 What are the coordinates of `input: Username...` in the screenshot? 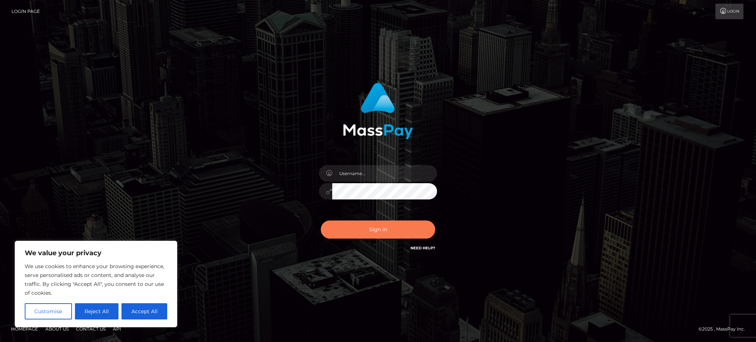 It's located at (385, 173).